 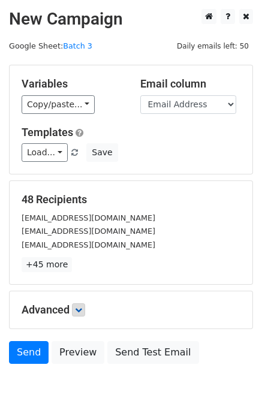 What do you see at coordinates (47, 132) in the screenshot?
I see `a: Templates` at bounding box center [47, 132].